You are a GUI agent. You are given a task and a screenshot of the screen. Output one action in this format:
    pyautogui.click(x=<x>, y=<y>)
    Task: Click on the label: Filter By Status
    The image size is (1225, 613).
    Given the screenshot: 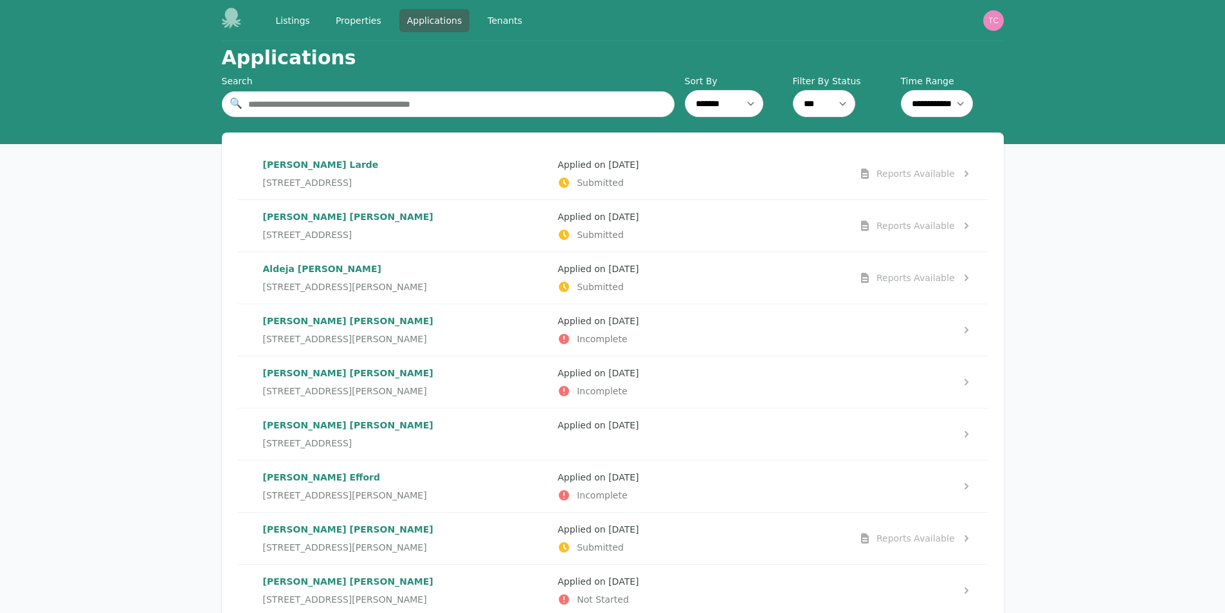 What is the action you would take?
    pyautogui.click(x=844, y=81)
    